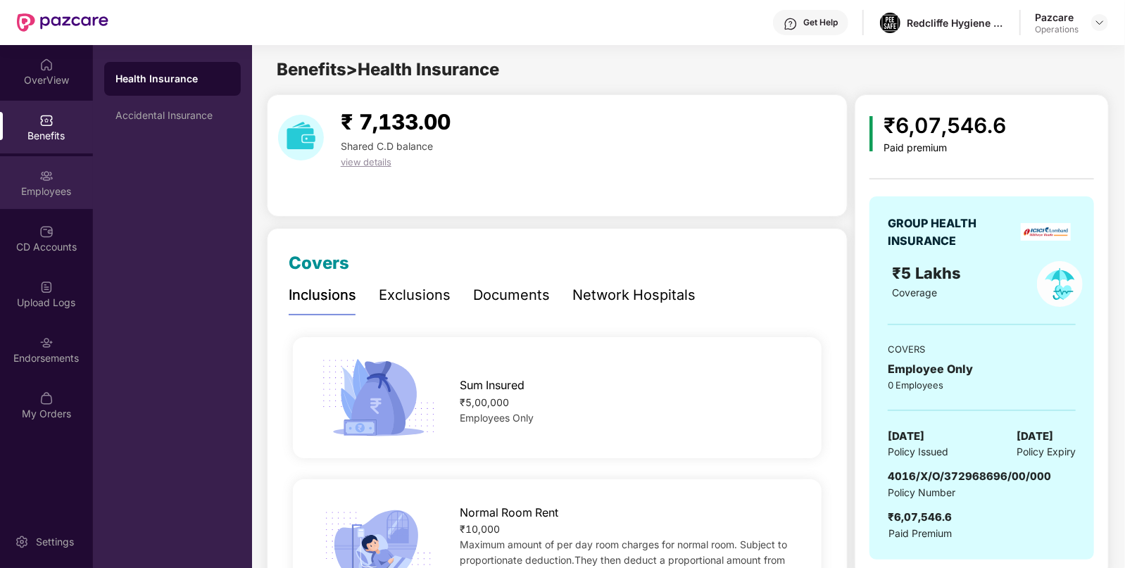 This screenshot has width=1125, height=568. What do you see at coordinates (890, 23) in the screenshot?
I see `img: PS_Logo_White%20(1).jpg` at bounding box center [890, 23].